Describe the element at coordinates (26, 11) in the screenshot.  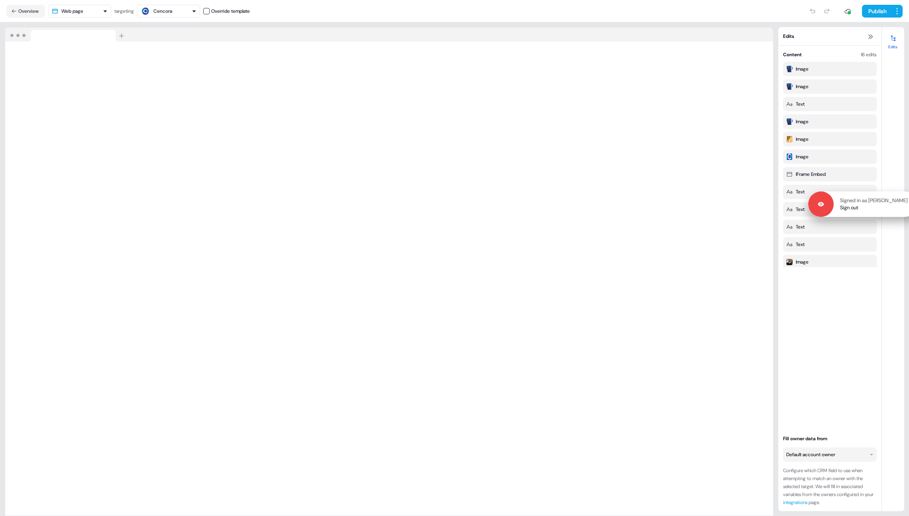
I see `button: Overview` at that location.